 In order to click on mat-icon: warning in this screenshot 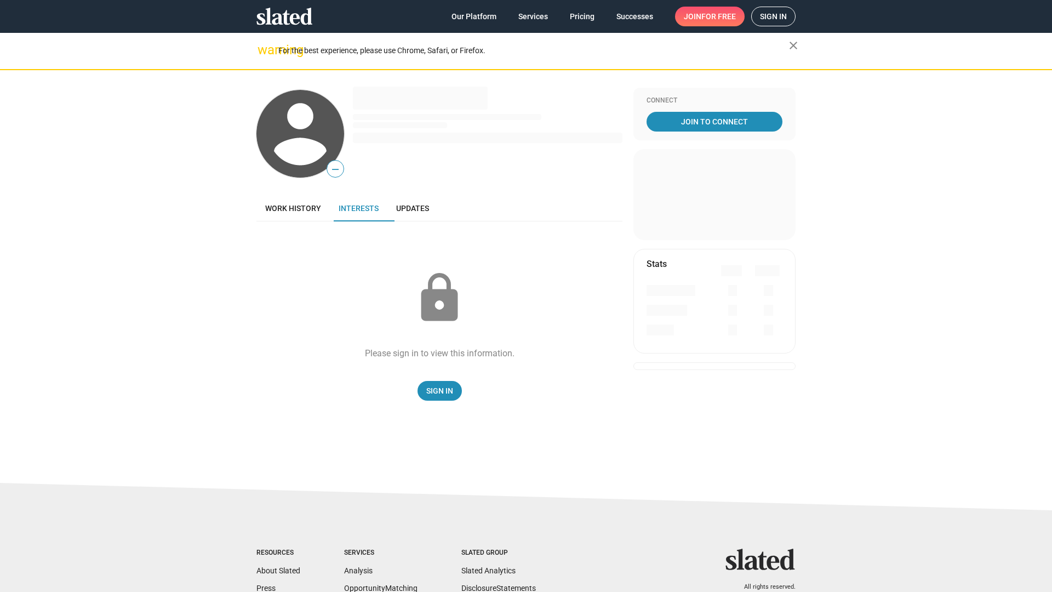, I will do `click(264, 50)`.